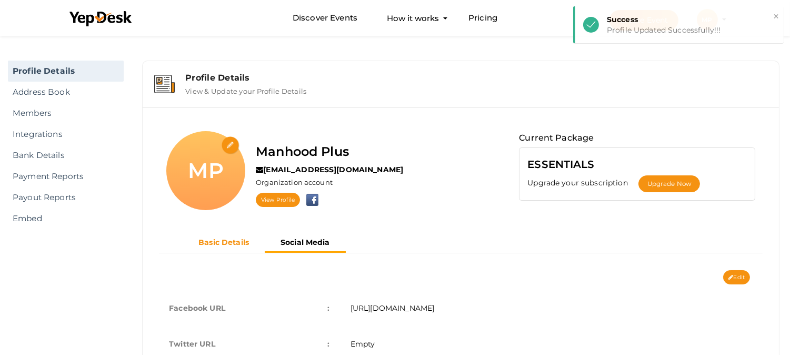 The width and height of the screenshot is (790, 355). What do you see at coordinates (246, 89) in the screenshot?
I see `label: View & Update your Profile Details` at bounding box center [246, 89].